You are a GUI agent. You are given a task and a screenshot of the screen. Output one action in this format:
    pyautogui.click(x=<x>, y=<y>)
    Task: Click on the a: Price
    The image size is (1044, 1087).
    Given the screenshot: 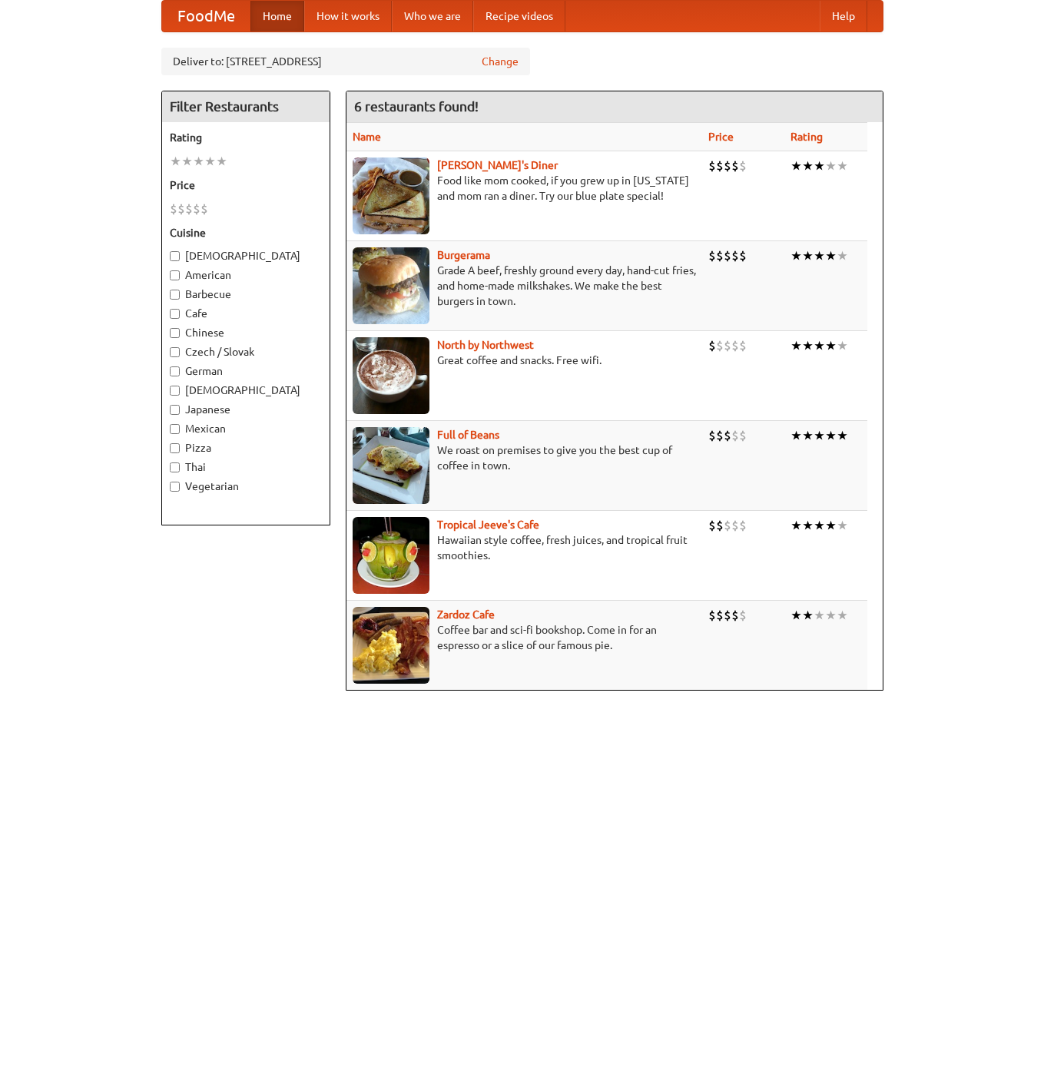 What is the action you would take?
    pyautogui.click(x=721, y=137)
    